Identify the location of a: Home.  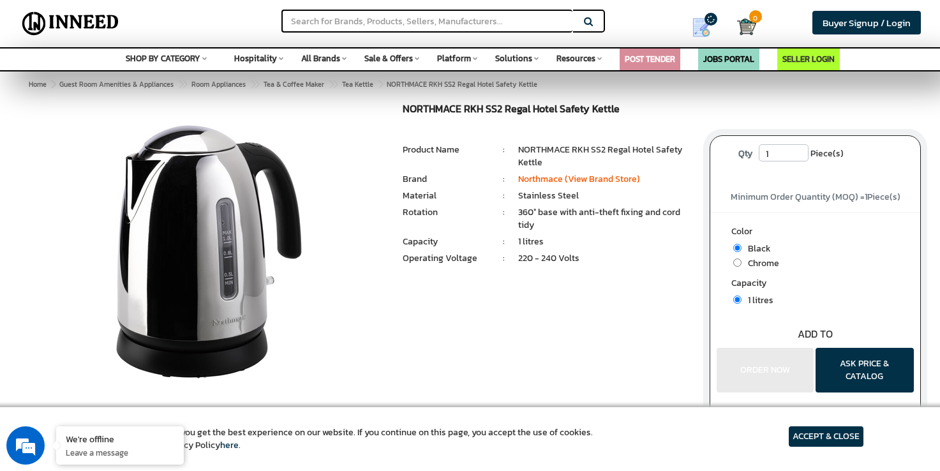
(38, 84).